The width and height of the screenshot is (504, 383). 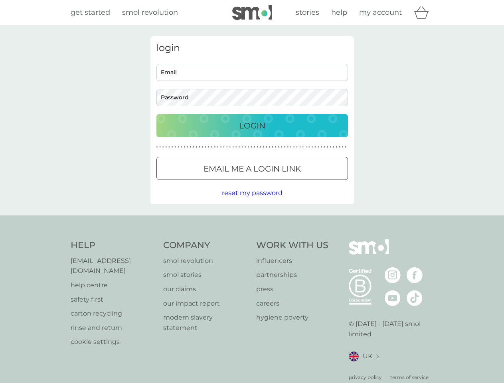 What do you see at coordinates (292, 261) in the screenshot?
I see `a: influencers` at bounding box center [292, 261].